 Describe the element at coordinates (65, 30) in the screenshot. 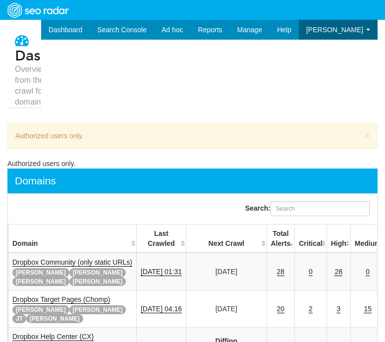

I see `a: Dashboard` at that location.